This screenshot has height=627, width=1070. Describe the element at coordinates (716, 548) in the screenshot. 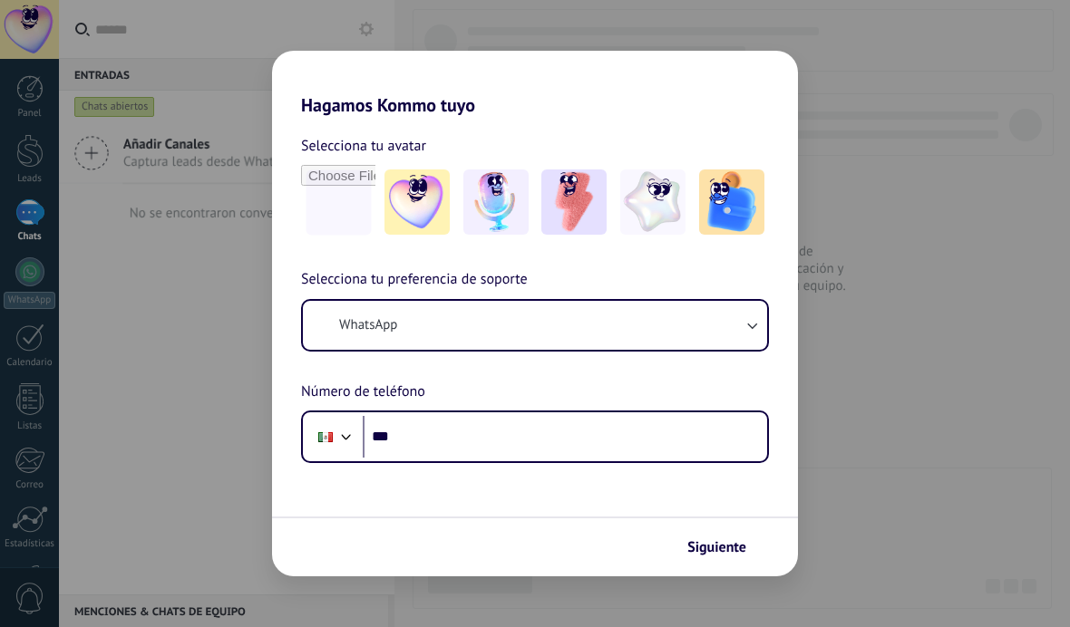

I see `span: Siguiente` at that location.